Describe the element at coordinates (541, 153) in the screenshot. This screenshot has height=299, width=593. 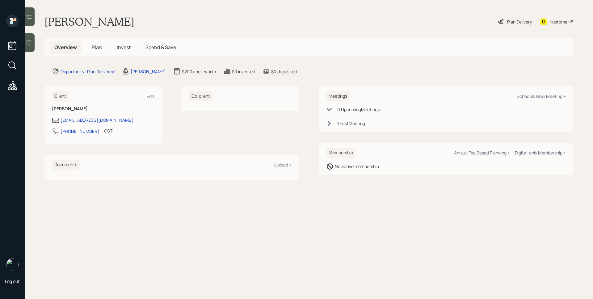
I see `div: Digital-only Membership +` at that location.